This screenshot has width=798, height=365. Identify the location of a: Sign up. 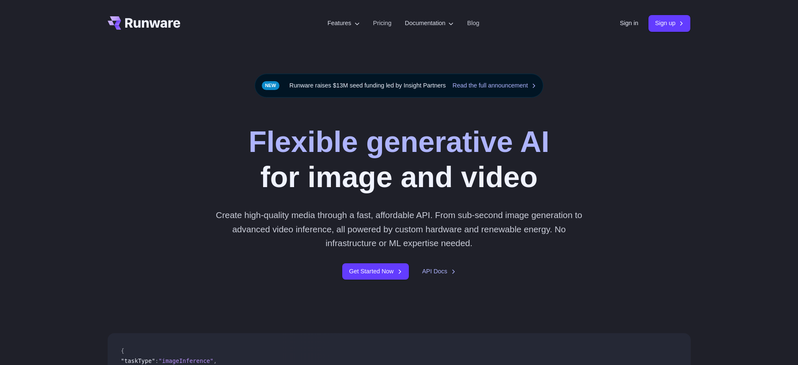
(670, 23).